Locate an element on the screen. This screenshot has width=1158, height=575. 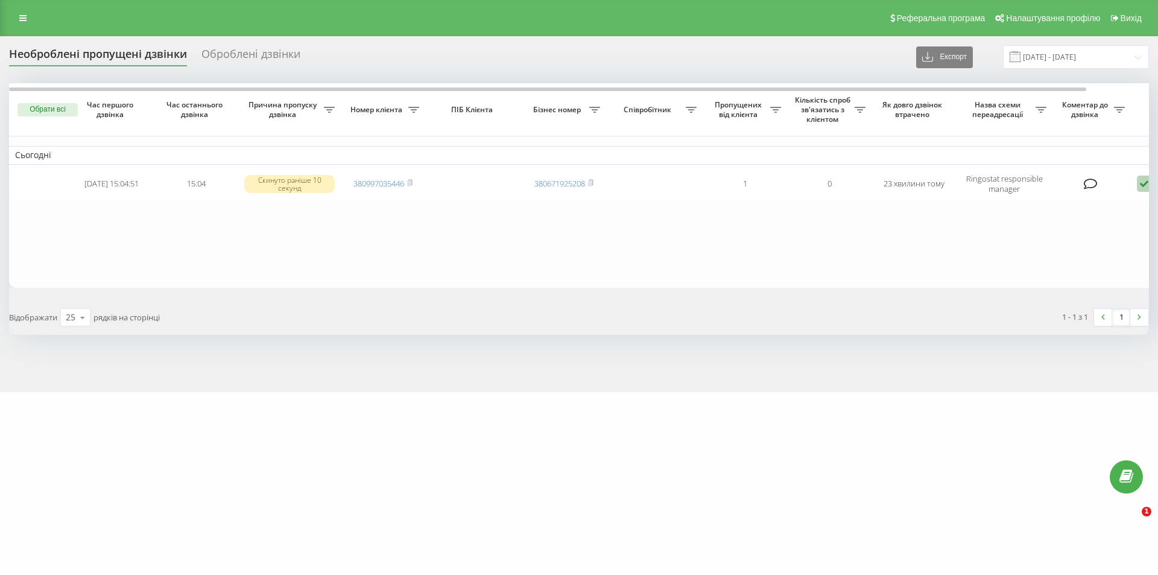
span: Вихід is located at coordinates (1131, 18).